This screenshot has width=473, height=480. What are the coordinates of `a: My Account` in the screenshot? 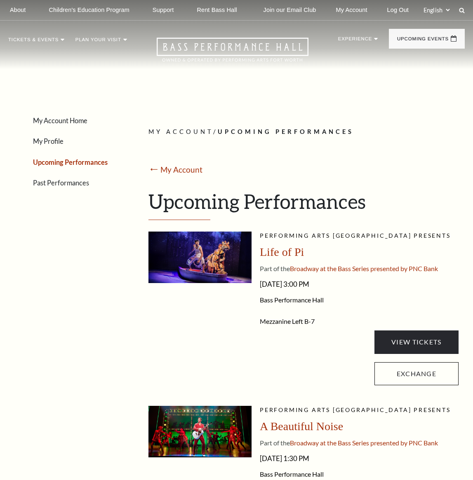 It's located at (181, 169).